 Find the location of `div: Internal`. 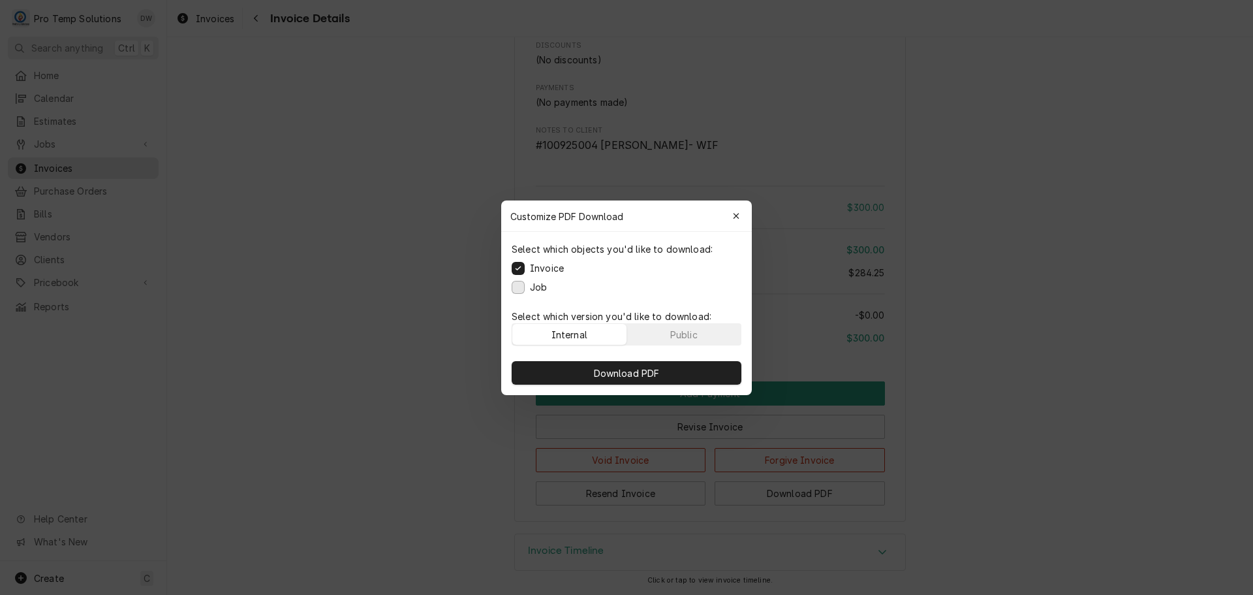

div: Internal is located at coordinates (569, 334).